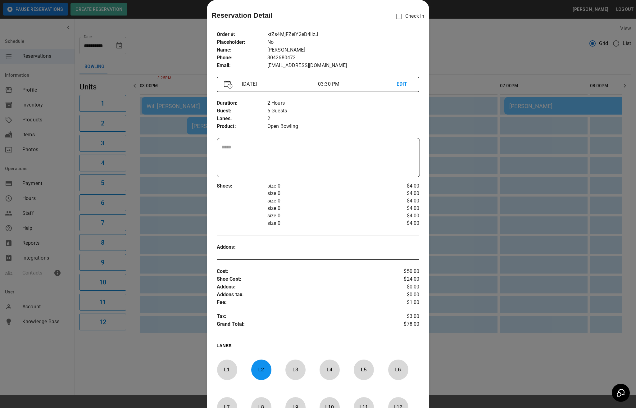 The width and height of the screenshot is (636, 408). Describe the element at coordinates (242, 66) in the screenshot. I see `p: Email :` at that location.